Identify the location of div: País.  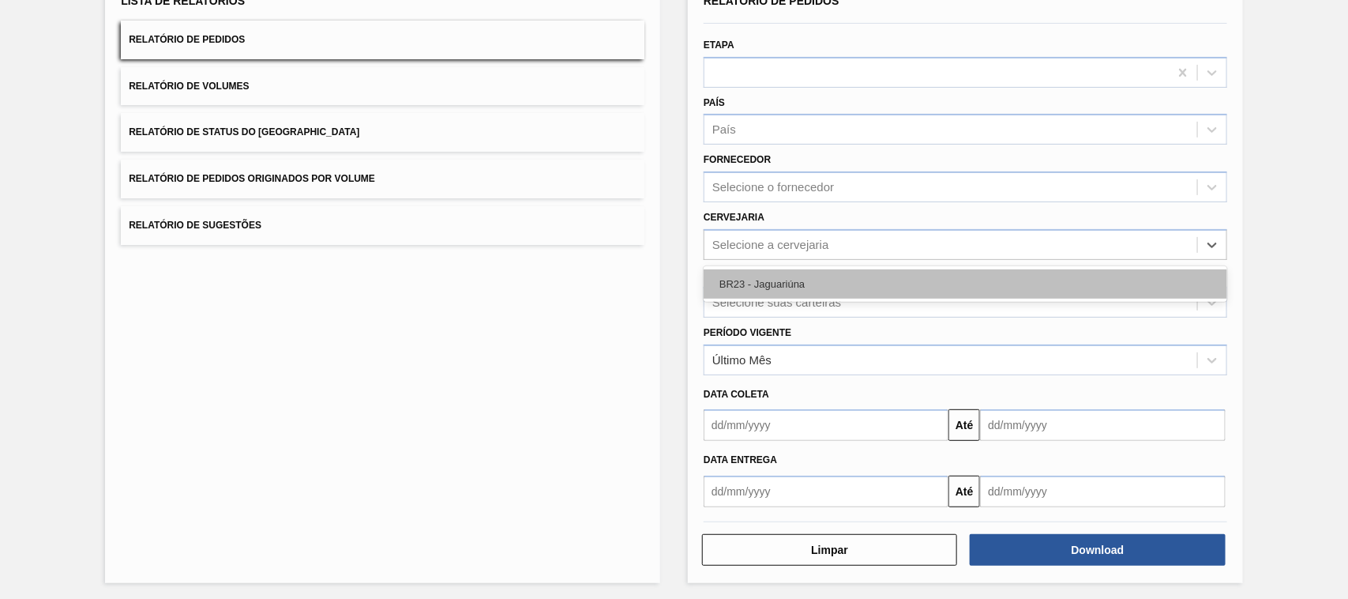
(724, 129).